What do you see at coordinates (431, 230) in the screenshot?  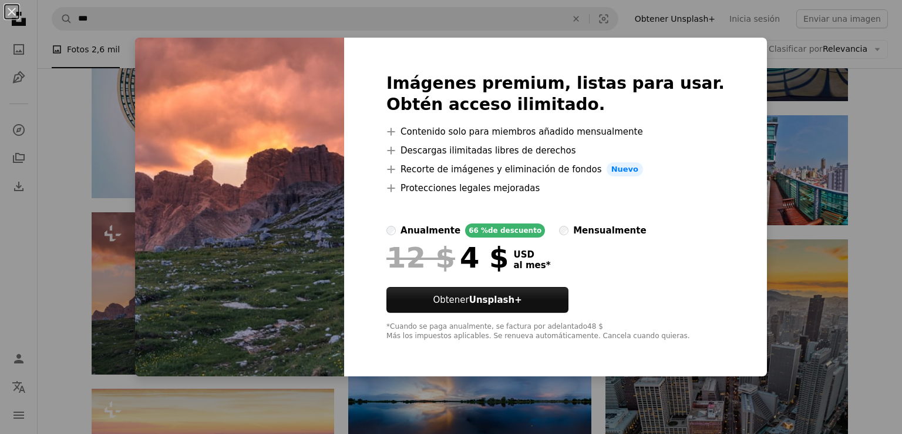 I see `div: anualmente` at bounding box center [431, 230].